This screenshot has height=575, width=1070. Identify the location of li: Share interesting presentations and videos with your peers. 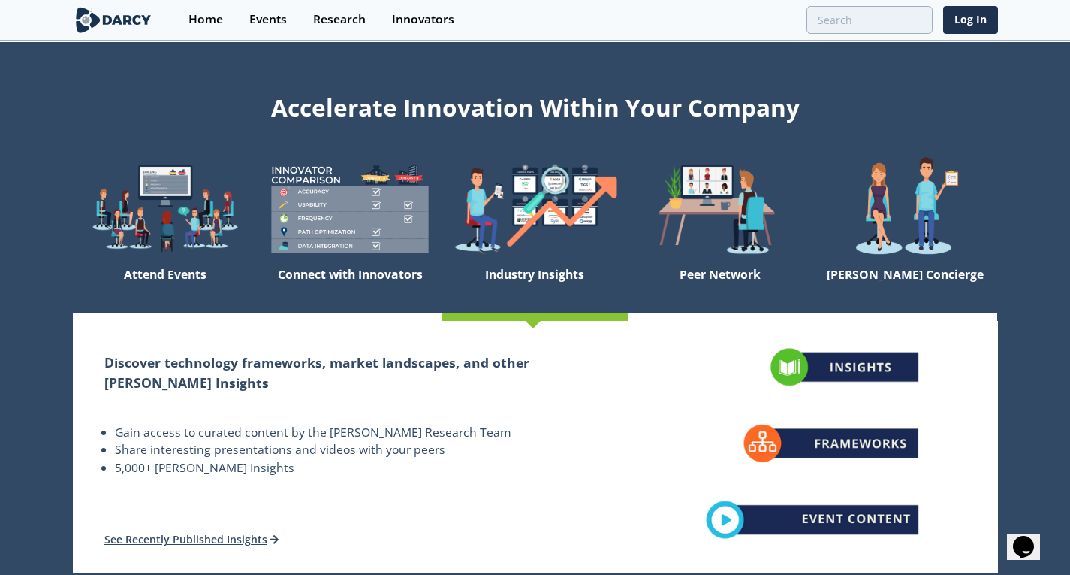
(355, 450).